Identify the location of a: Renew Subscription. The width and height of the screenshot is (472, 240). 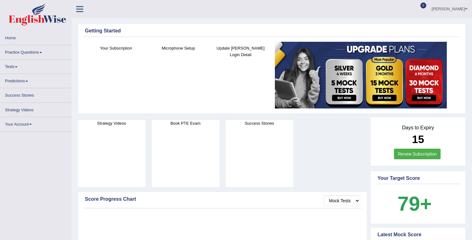
(417, 154).